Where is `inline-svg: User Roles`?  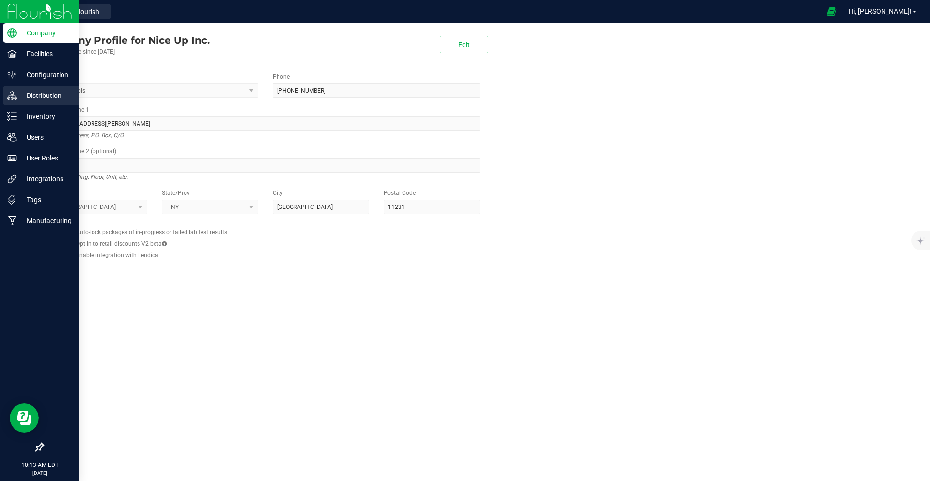 inline-svg: User Roles is located at coordinates (12, 158).